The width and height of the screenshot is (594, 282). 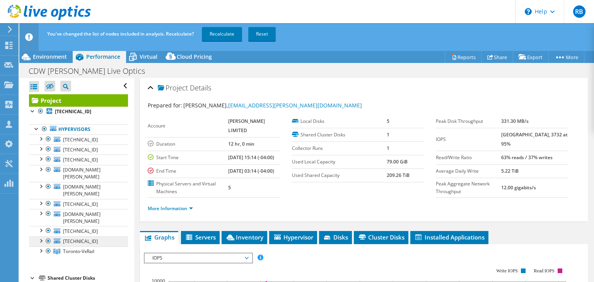 What do you see at coordinates (148, 56) in the screenshot?
I see `span: Virtual` at bounding box center [148, 56].